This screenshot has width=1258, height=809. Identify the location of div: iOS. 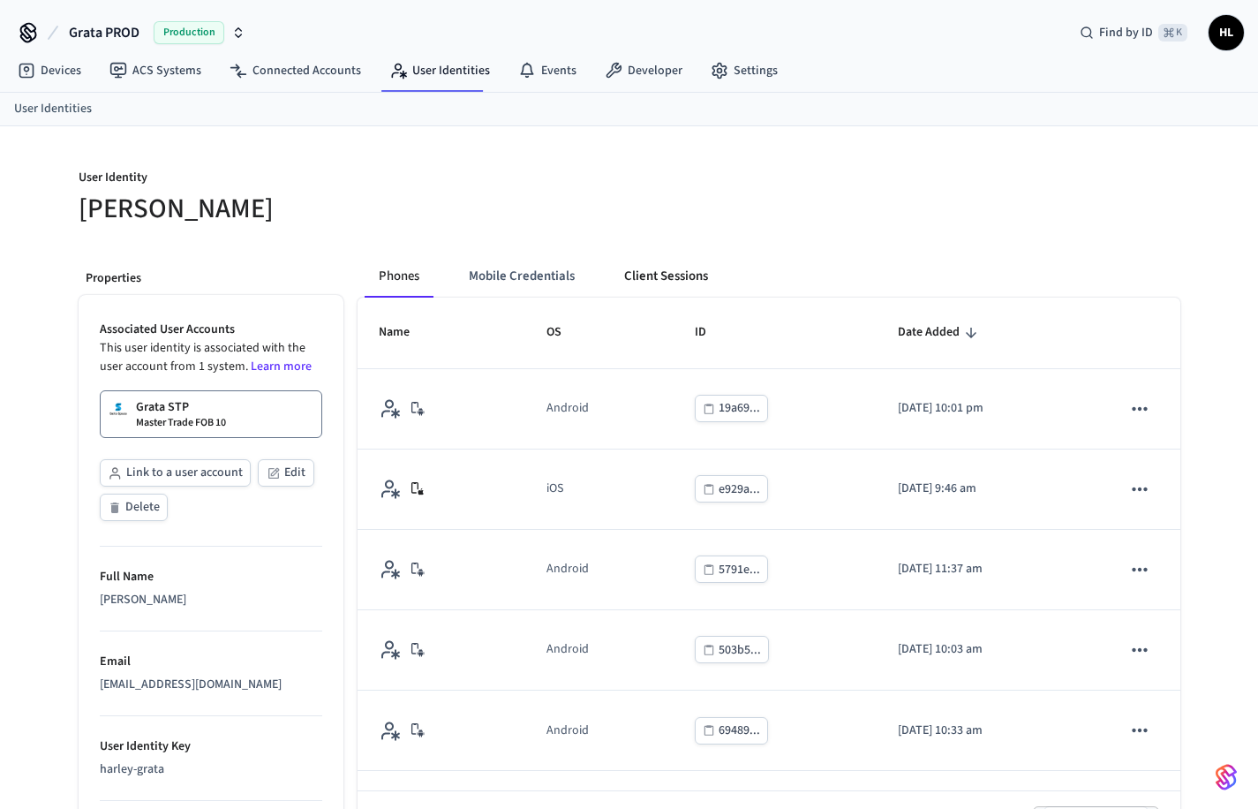
(555, 488).